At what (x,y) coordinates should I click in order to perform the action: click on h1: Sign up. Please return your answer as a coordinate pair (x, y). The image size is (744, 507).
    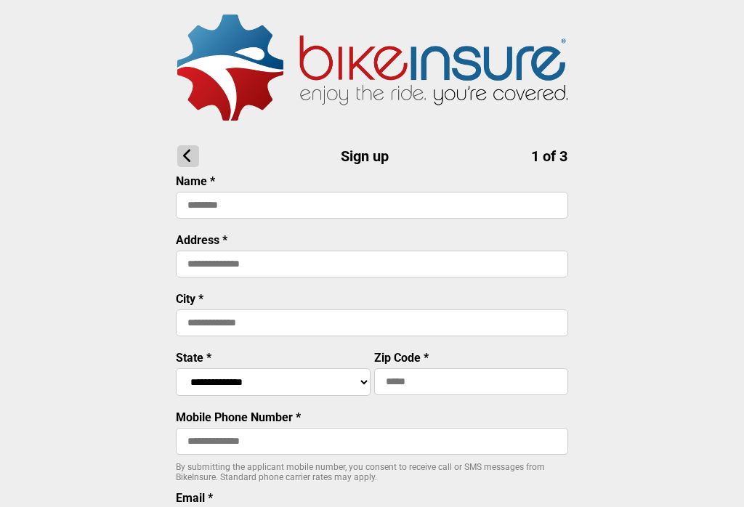
    Looking at the image, I should click on (372, 156).